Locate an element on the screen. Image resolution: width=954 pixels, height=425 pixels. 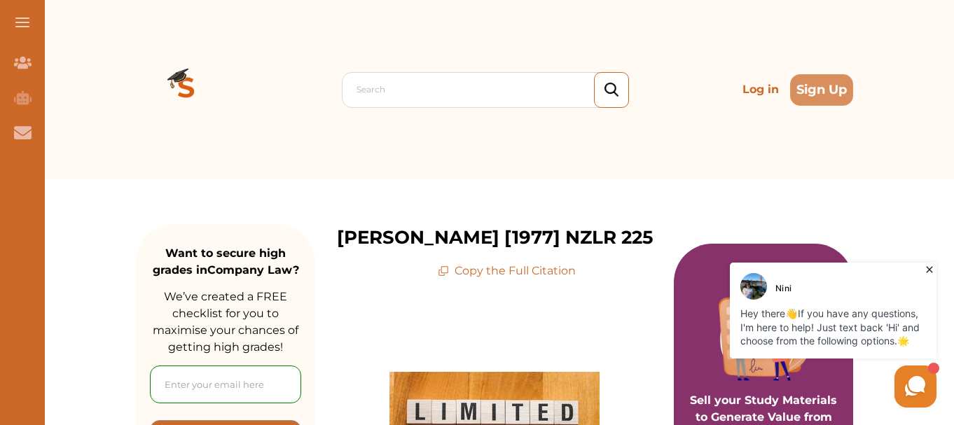
div: Nini is located at coordinates (165, 30).